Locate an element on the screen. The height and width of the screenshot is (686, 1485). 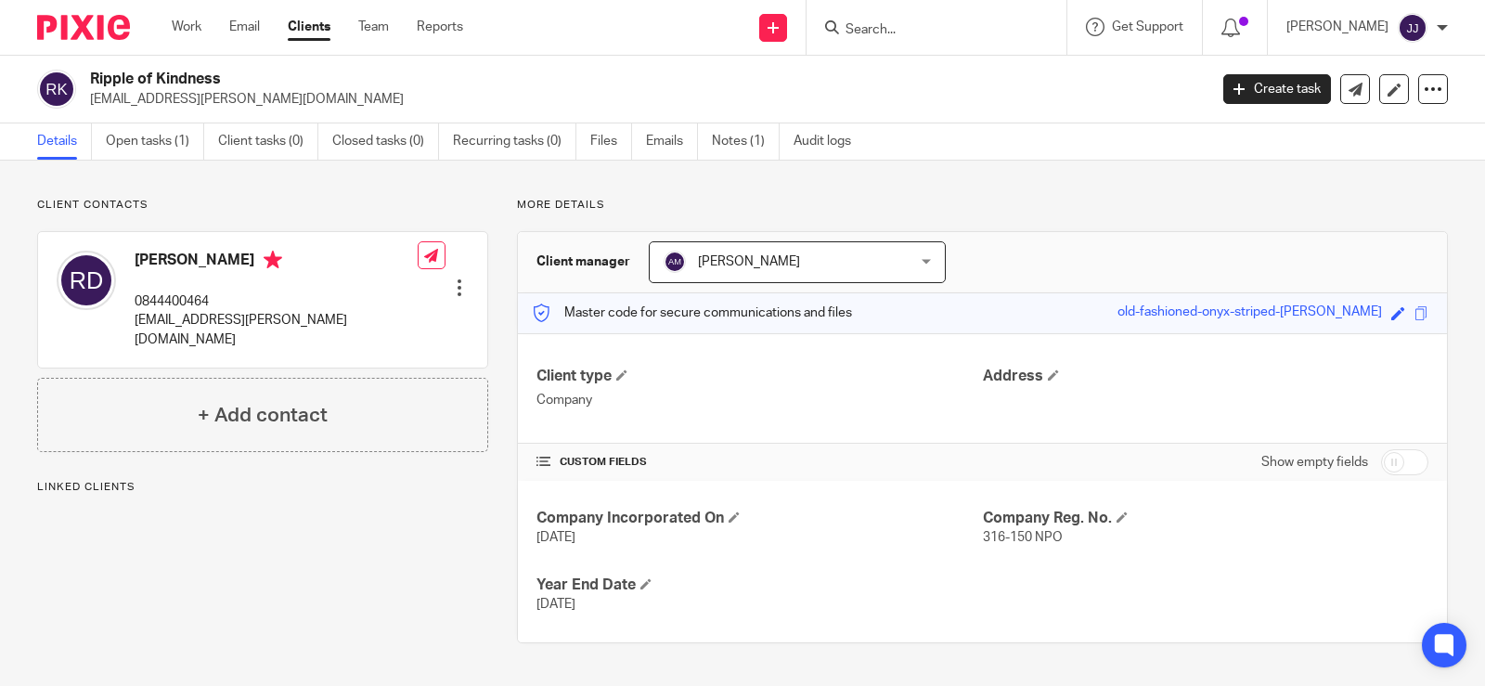
h4: Company Incorporated On is located at coordinates (759, 518).